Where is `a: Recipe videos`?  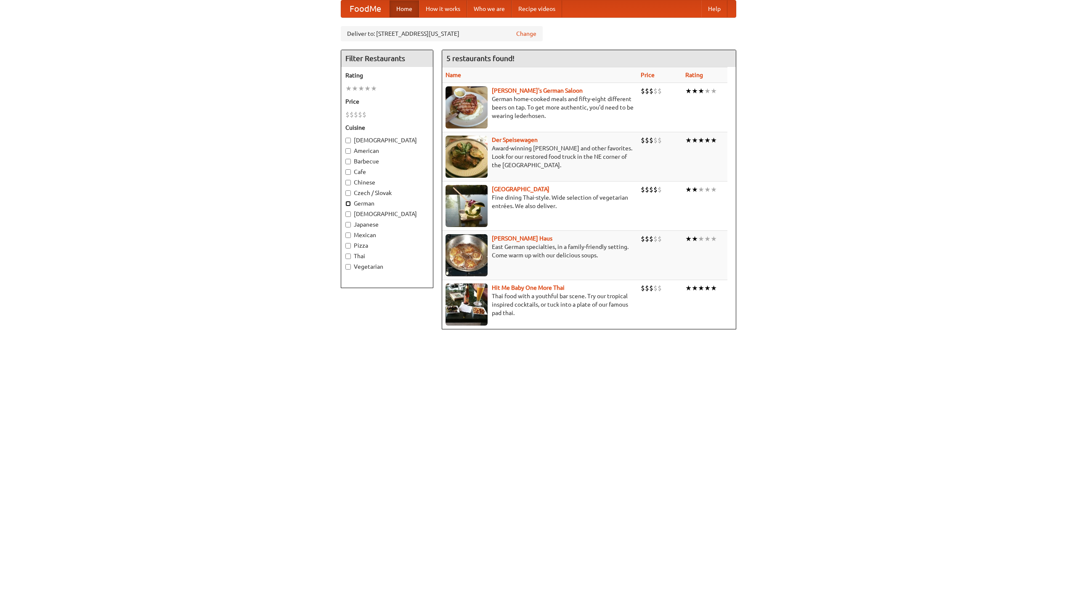 a: Recipe videos is located at coordinates (537, 9).